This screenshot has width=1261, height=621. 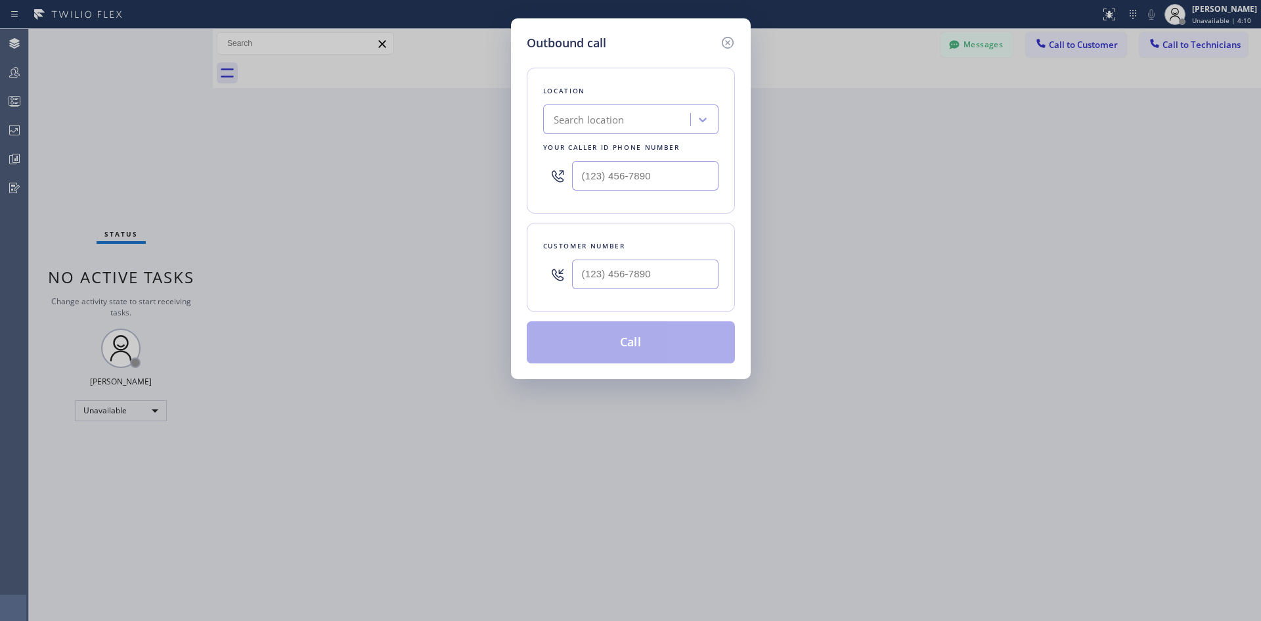 What do you see at coordinates (566, 43) in the screenshot?
I see `h5: Outbound call` at bounding box center [566, 43].